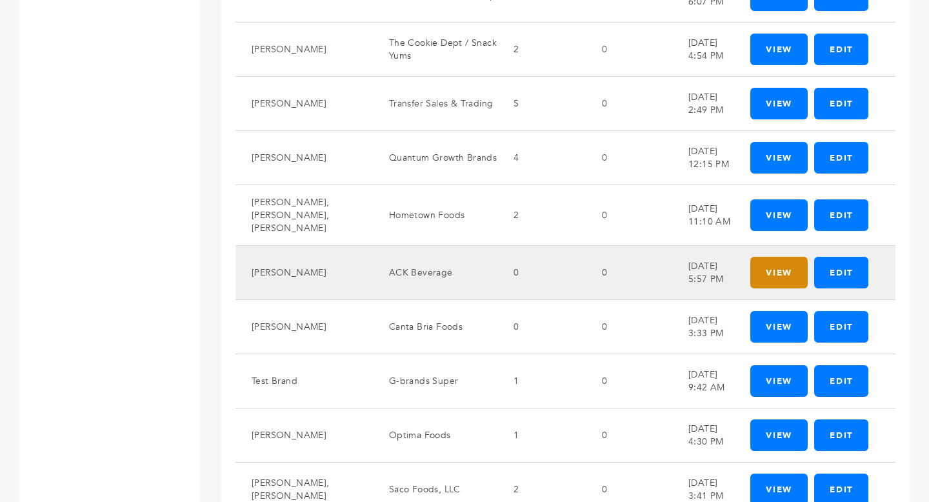 The width and height of the screenshot is (929, 502). I want to click on td: ACK Beverage, so click(435, 273).